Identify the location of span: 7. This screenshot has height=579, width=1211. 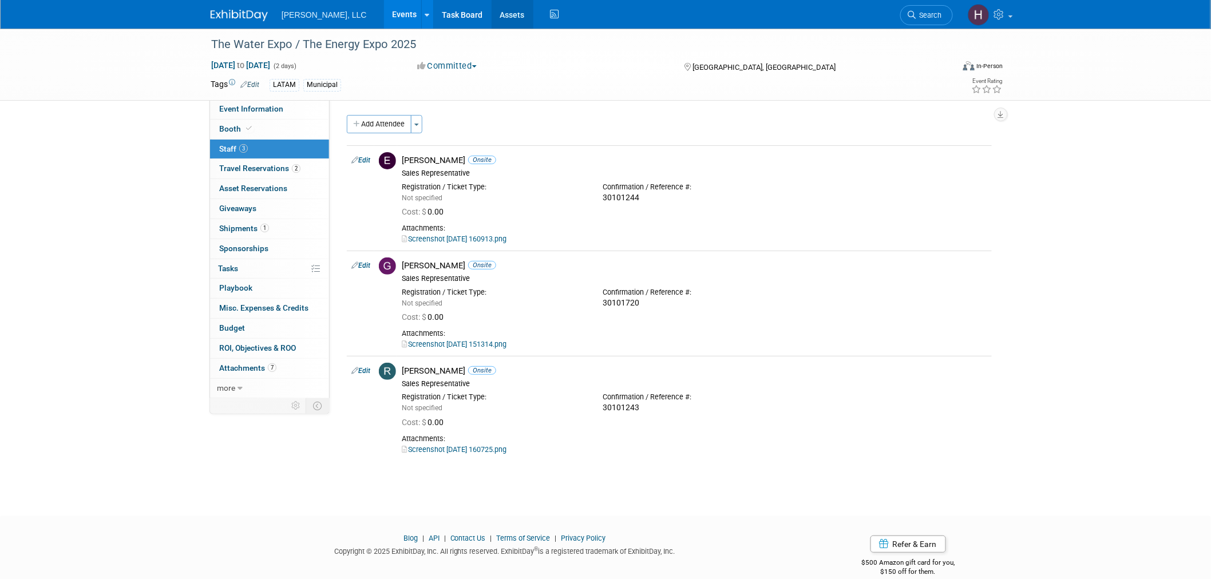
(272, 367).